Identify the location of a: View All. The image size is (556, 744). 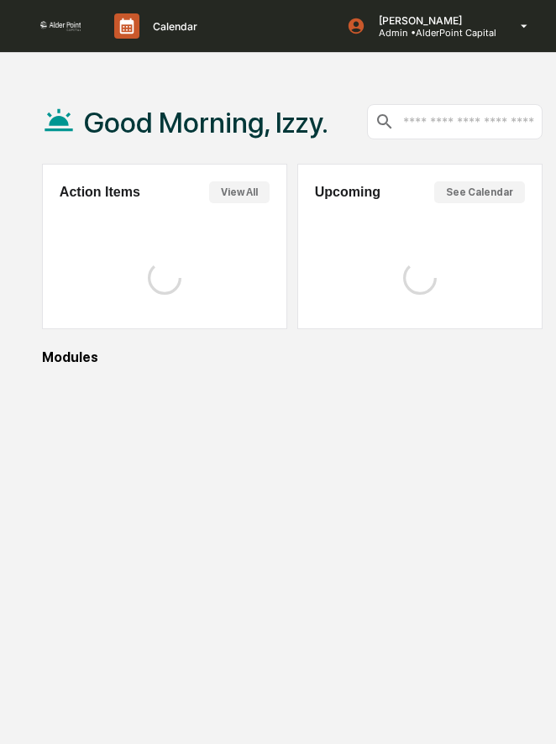
(239, 192).